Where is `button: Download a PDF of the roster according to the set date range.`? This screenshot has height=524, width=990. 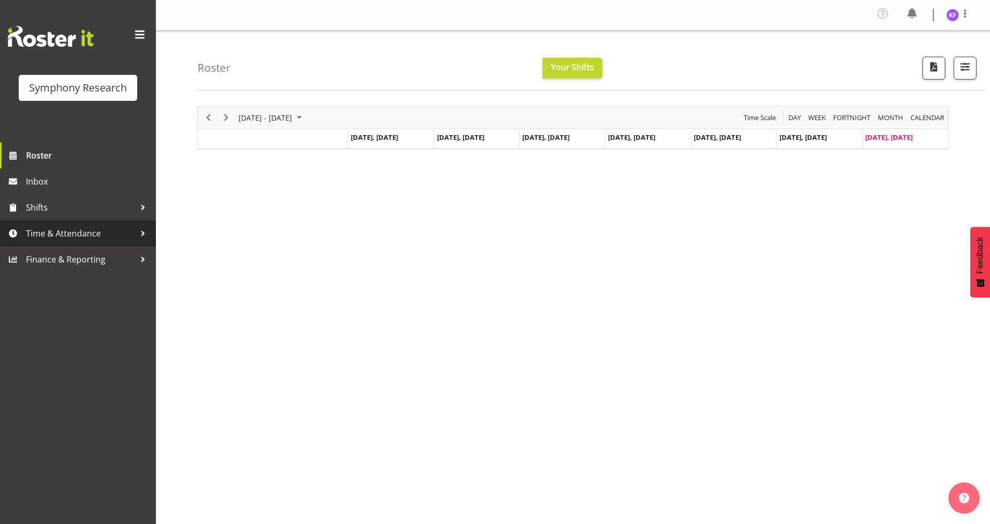 button: Download a PDF of the roster according to the set date range. is located at coordinates (934, 68).